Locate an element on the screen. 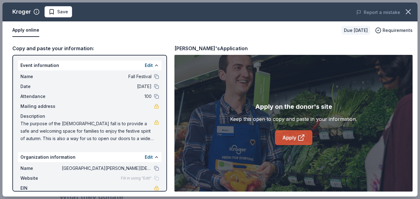 The height and width of the screenshot is (199, 420). span: 100 is located at coordinates (107, 96).